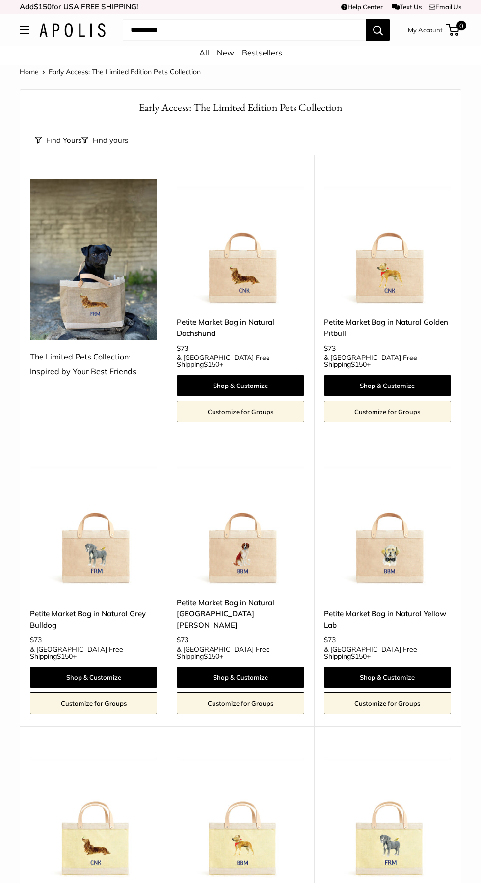 The width and height of the screenshot is (481, 883). I want to click on button: Filter collection, so click(105, 140).